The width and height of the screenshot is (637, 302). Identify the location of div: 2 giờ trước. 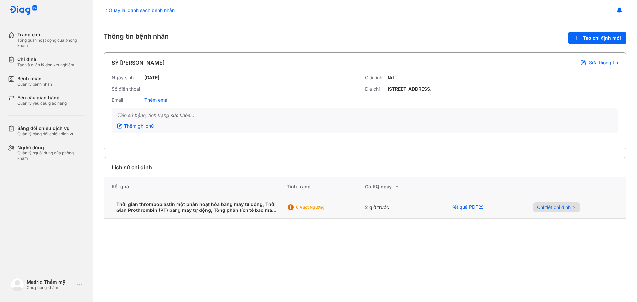
(404, 207).